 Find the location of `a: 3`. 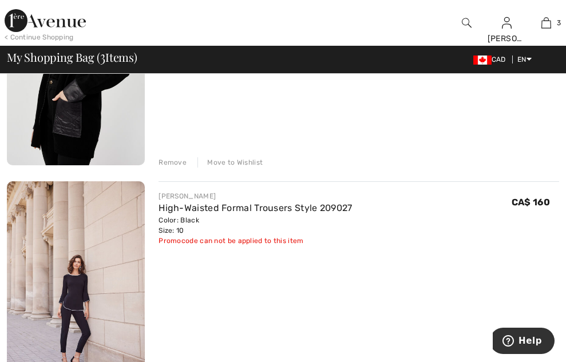

a: 3 is located at coordinates (546, 23).